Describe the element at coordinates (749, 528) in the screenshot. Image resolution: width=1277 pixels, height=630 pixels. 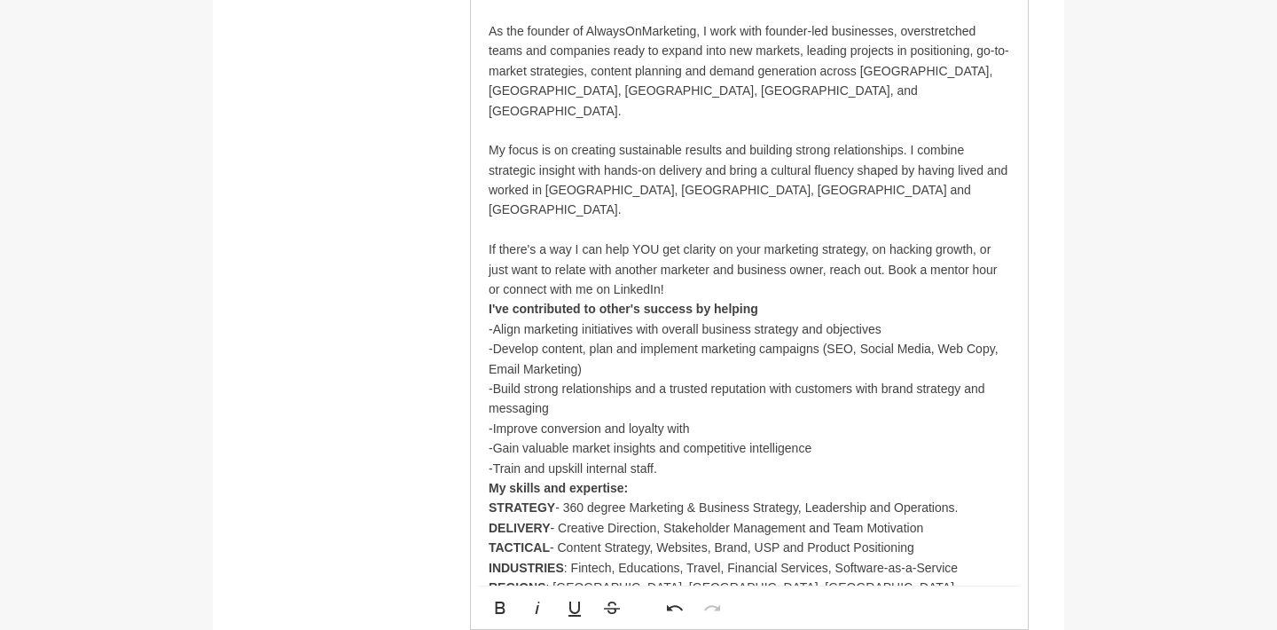
I see `p: - Creative Direction, Stakeholder Management and Team Motivation` at that location.